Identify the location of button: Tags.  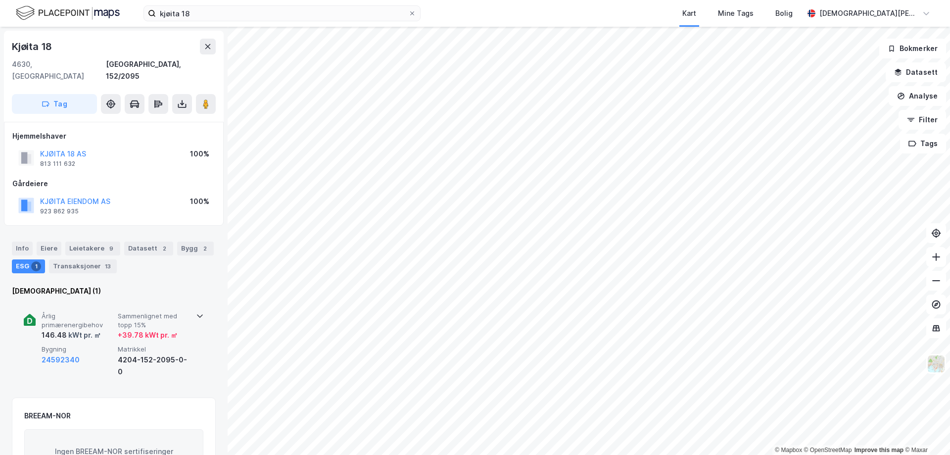
(923, 144).